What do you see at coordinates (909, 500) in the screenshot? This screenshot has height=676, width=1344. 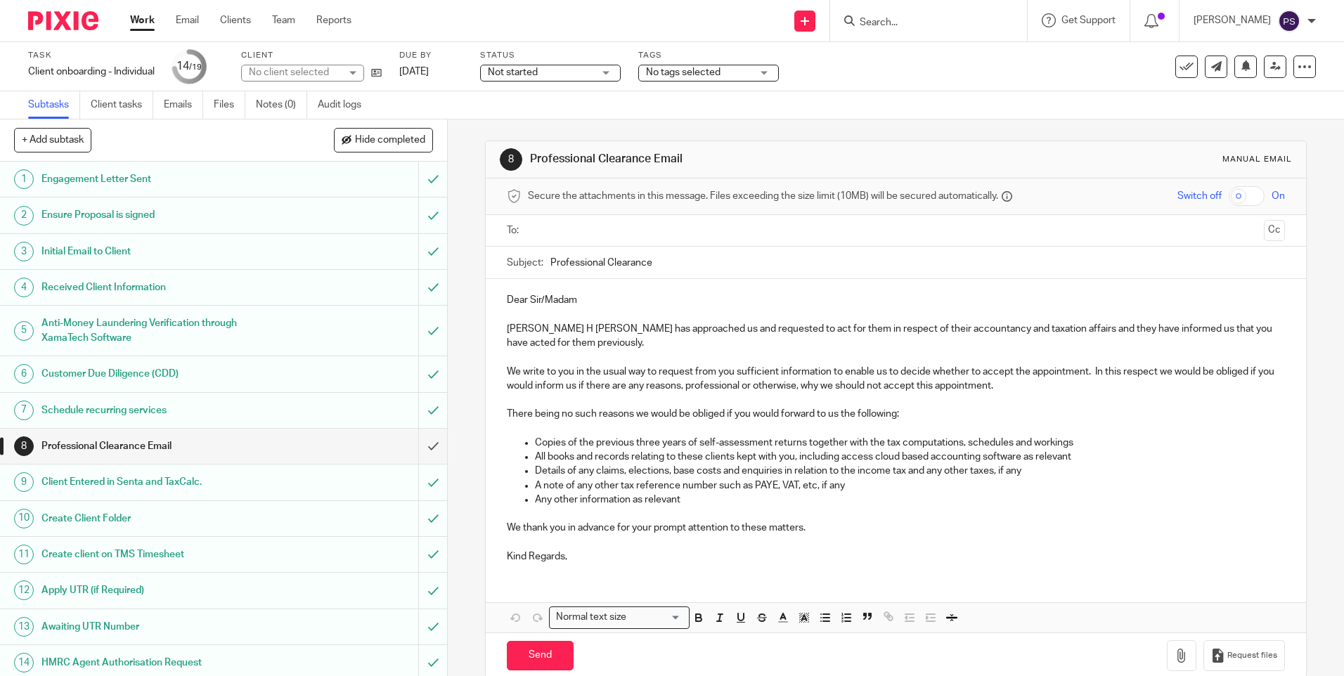 I see `p: Any other information as relevant` at bounding box center [909, 500].